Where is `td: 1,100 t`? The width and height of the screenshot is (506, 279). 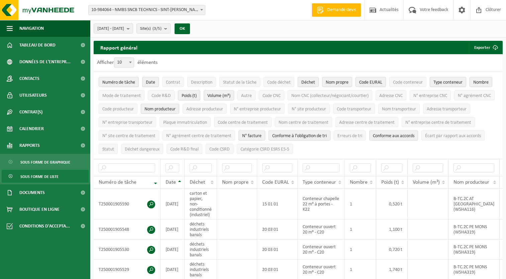 td: 1,100 t is located at coordinates (392, 229).